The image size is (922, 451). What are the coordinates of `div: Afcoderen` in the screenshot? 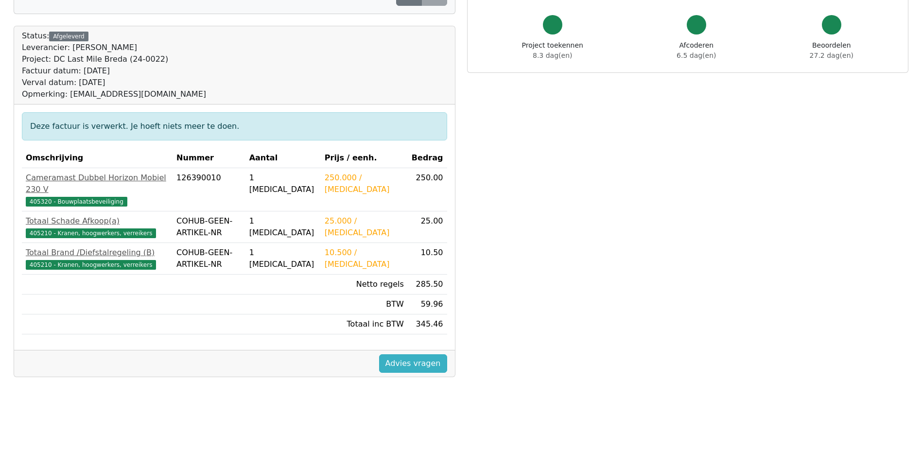 It's located at (696, 51).